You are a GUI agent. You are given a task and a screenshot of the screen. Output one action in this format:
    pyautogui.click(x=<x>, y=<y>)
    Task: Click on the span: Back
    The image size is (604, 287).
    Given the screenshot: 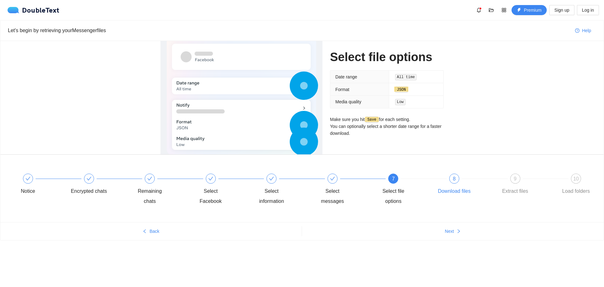 What is the action you would take?
    pyautogui.click(x=154, y=231)
    